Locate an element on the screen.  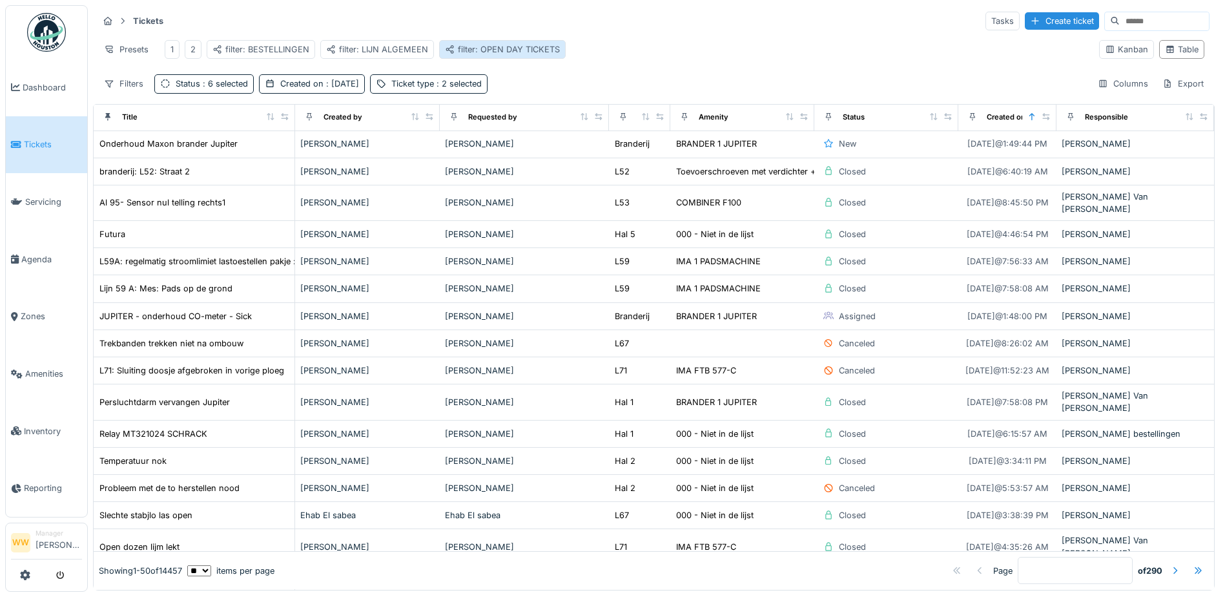
div: Kanban is located at coordinates (1126, 49).